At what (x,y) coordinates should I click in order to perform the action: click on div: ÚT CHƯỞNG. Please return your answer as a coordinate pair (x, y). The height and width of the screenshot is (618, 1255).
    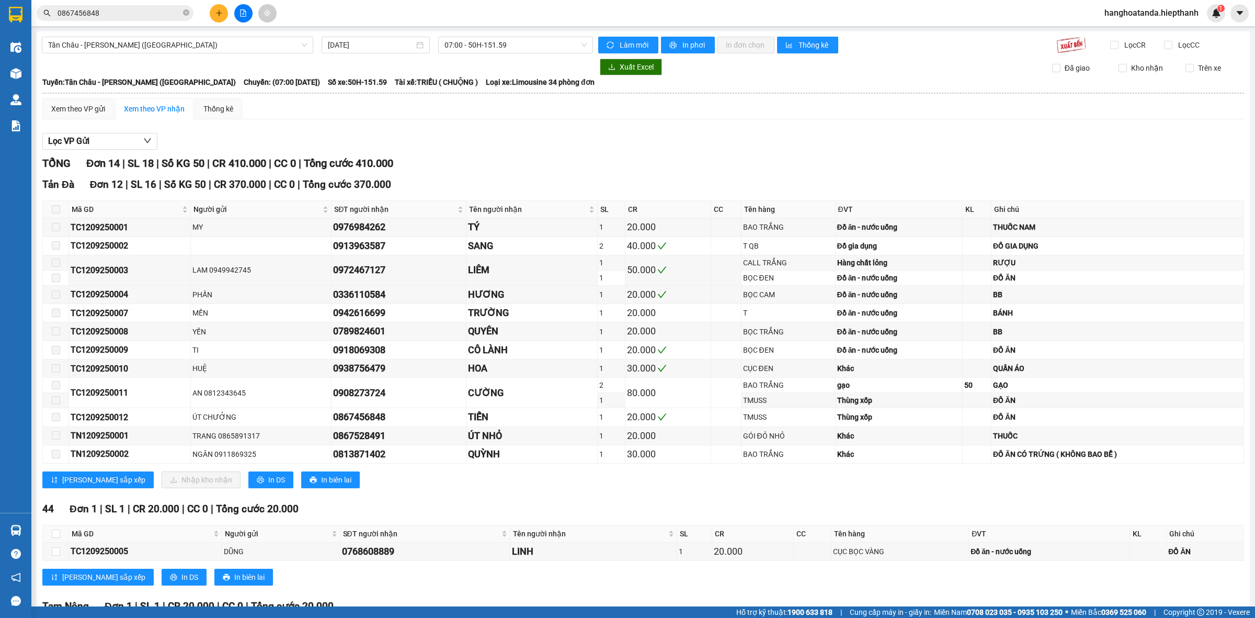
    Looking at the image, I should click on (261, 417).